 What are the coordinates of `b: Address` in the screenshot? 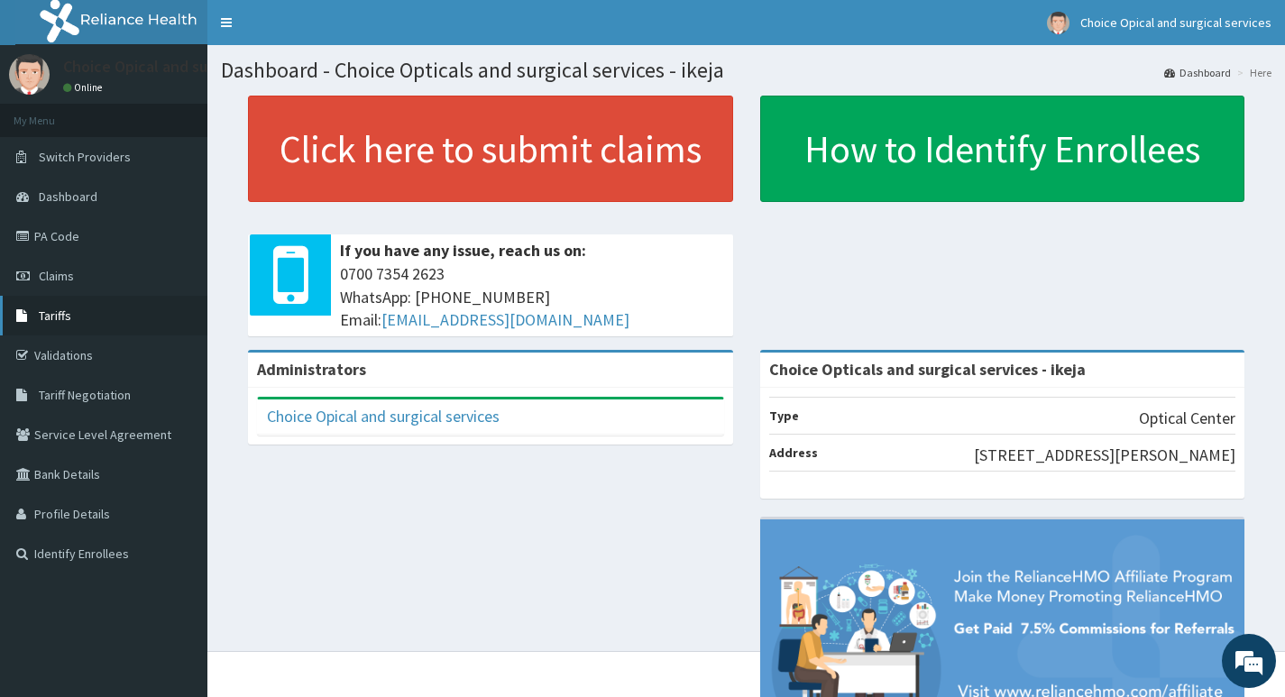 It's located at (793, 453).